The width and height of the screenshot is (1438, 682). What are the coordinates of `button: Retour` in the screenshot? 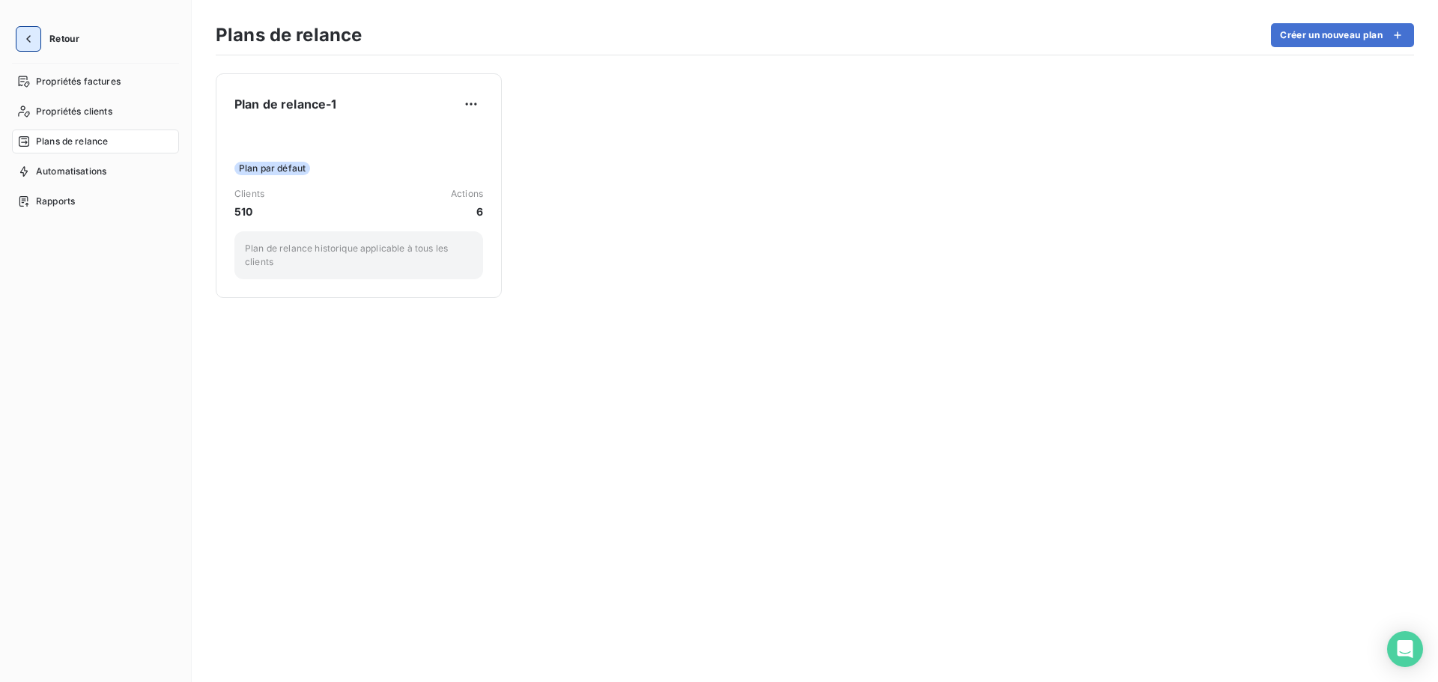 It's located at (52, 39).